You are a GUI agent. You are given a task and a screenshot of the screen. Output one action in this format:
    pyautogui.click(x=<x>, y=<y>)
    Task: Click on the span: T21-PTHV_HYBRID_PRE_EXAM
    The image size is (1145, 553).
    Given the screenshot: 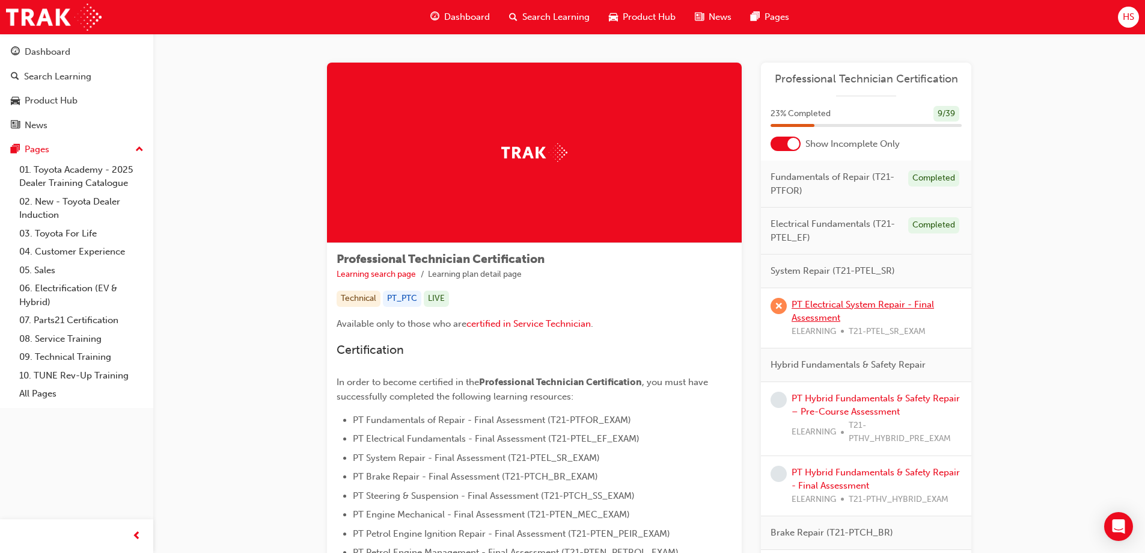 What is the action you would take?
    pyautogui.click(x=905, y=432)
    